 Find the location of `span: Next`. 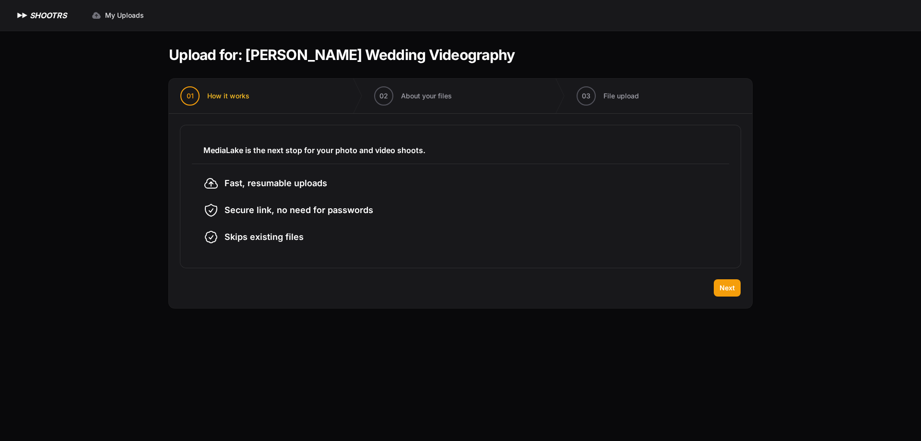

span: Next is located at coordinates (727, 288).